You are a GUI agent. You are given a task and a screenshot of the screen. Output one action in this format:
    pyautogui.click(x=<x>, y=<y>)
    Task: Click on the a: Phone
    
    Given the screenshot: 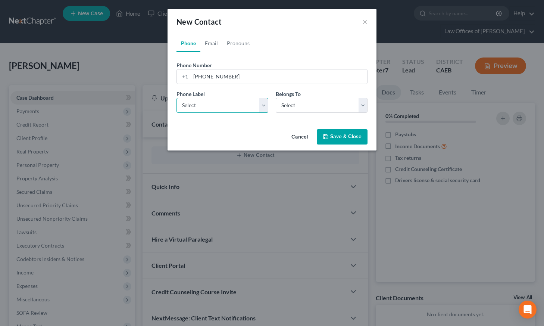 What is the action you would take?
    pyautogui.click(x=188, y=43)
    